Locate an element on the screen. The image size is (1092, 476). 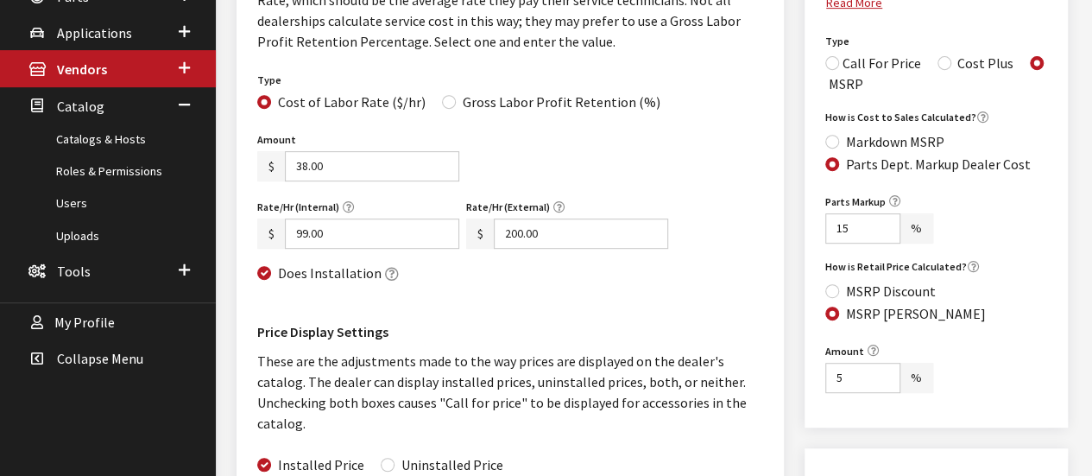
label: Parts Markup is located at coordinates (855, 202).